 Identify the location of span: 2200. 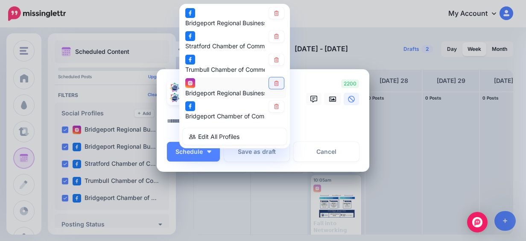
(350, 84).